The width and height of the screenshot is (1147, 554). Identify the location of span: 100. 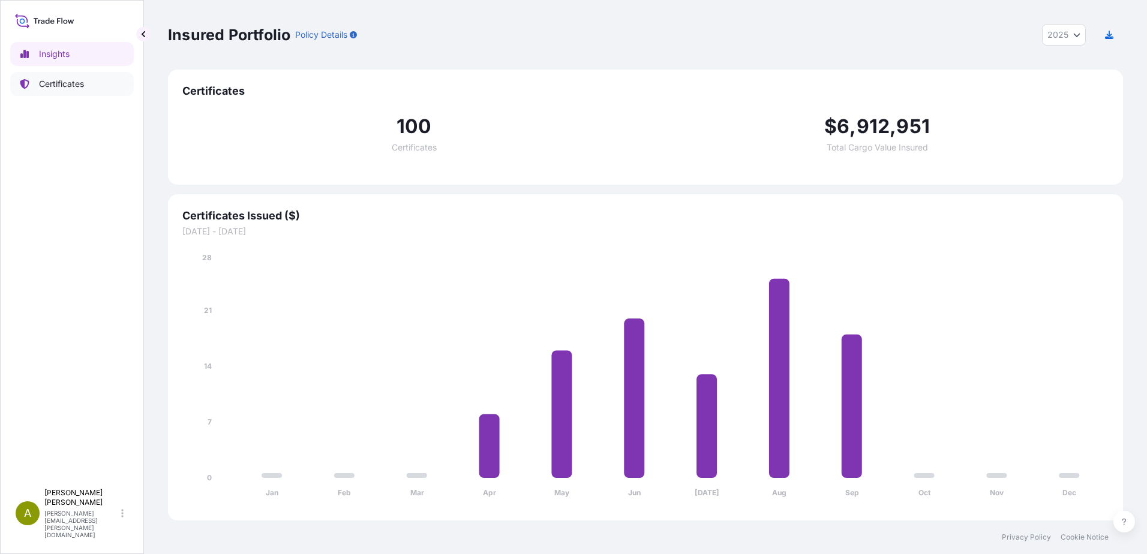
(414, 127).